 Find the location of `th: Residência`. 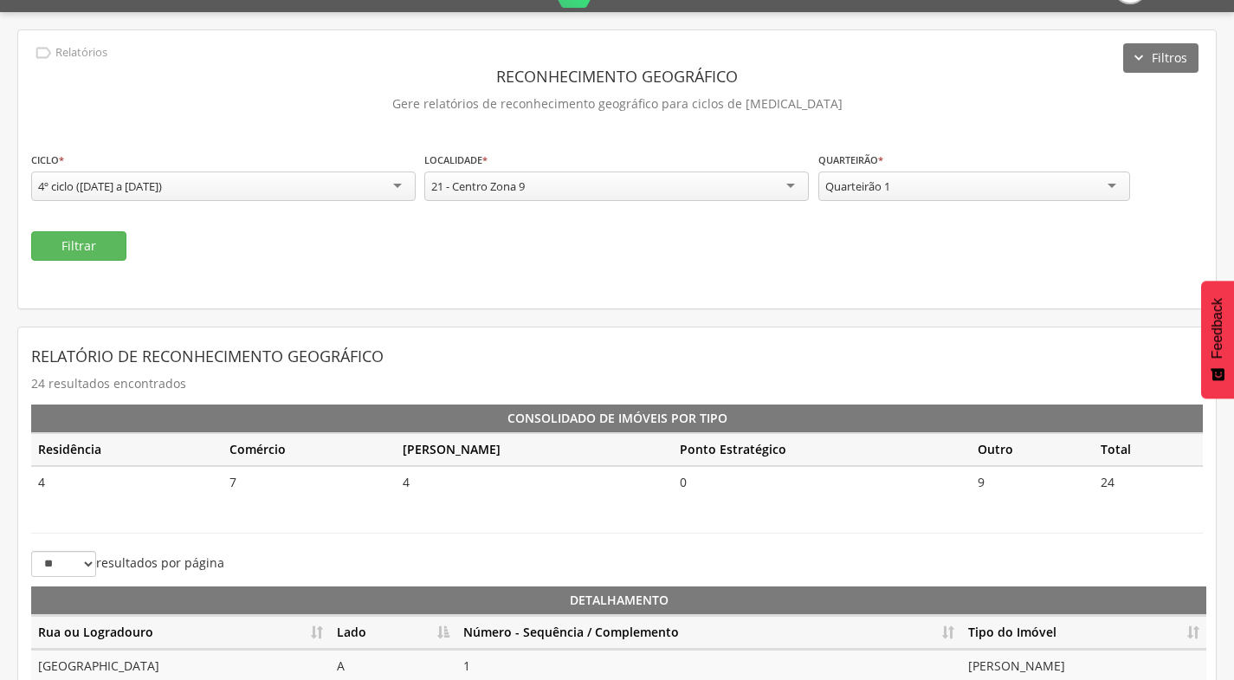

th: Residência is located at coordinates (126, 449).